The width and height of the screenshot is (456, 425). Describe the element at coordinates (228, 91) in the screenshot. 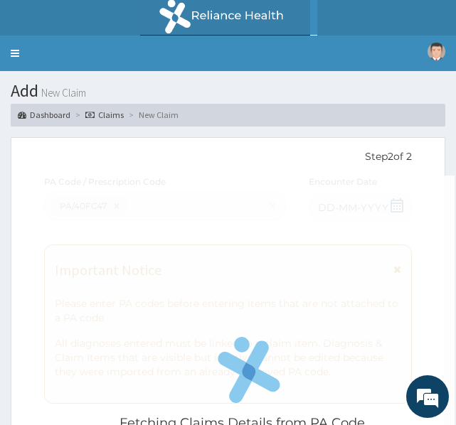

I see `h1: Add` at that location.